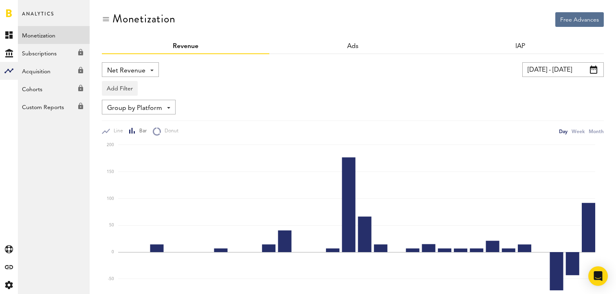 This screenshot has width=616, height=294. I want to click on a: Revenue, so click(186, 46).